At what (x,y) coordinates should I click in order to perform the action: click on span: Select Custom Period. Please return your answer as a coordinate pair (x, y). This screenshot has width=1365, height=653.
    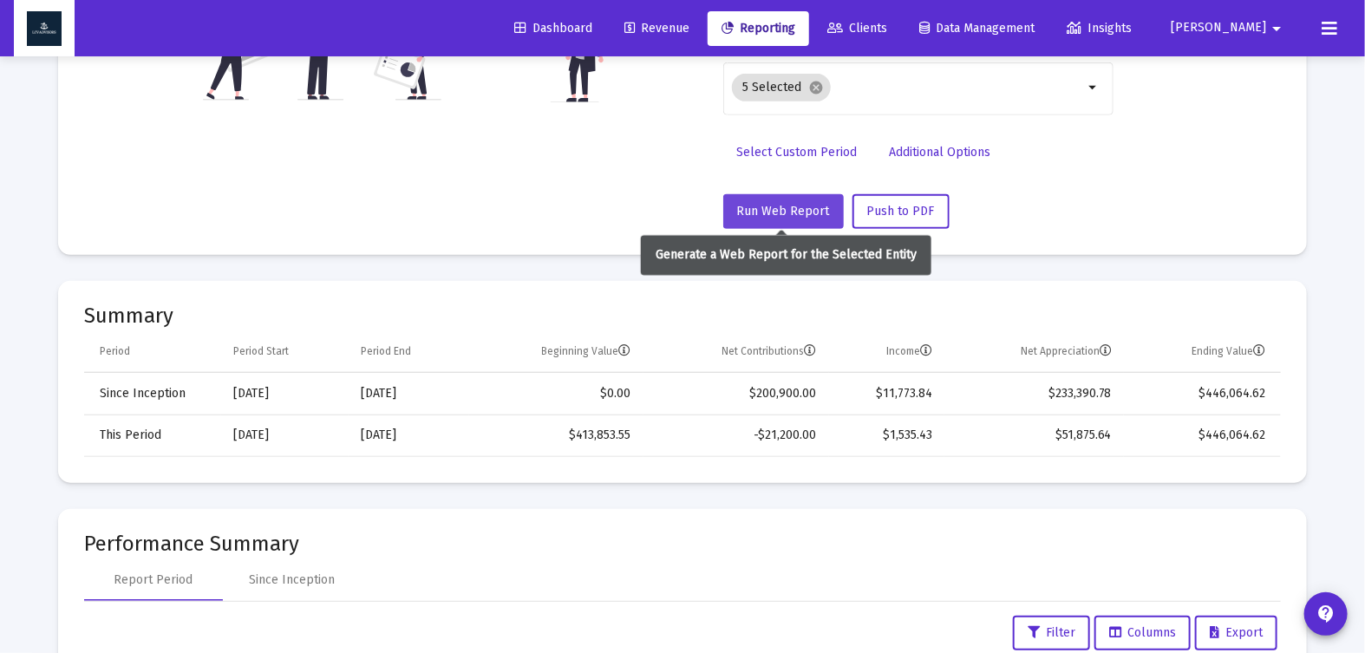
    Looking at the image, I should click on (797, 152).